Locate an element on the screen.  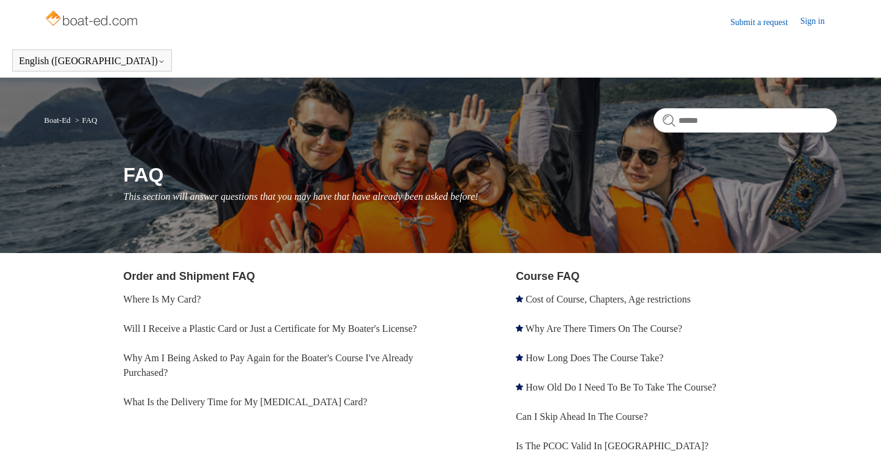
li: FAQ is located at coordinates (85, 120).